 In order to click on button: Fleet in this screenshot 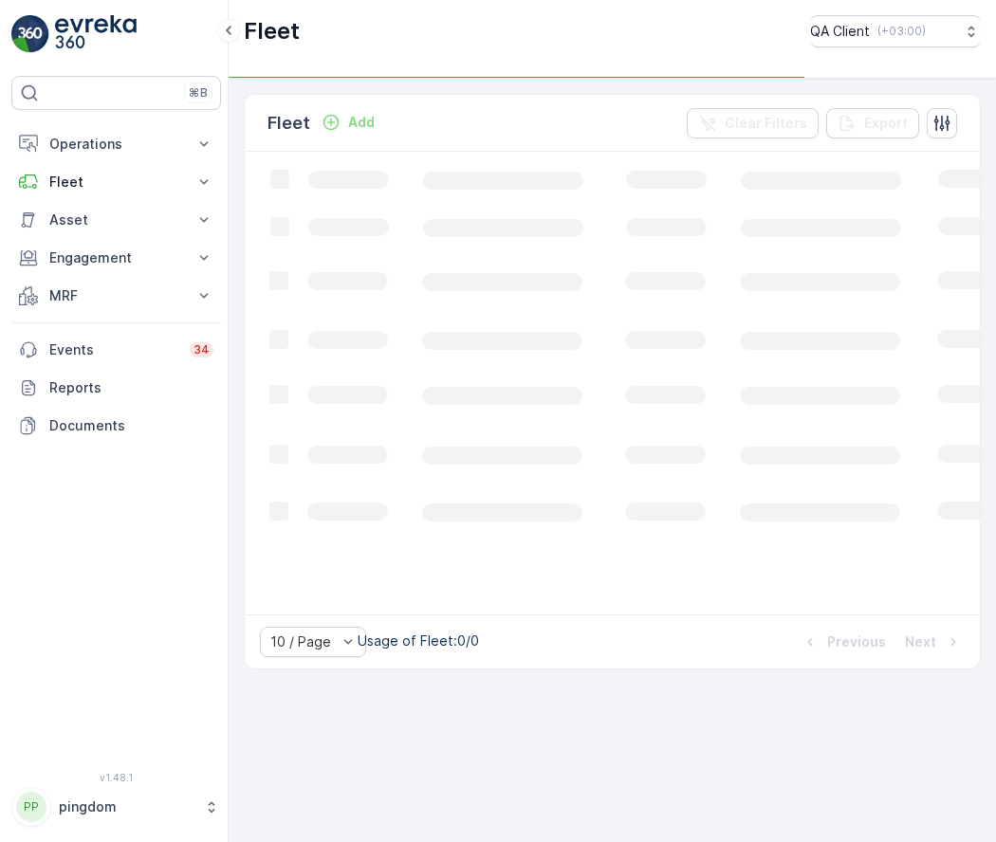, I will do `click(116, 182)`.